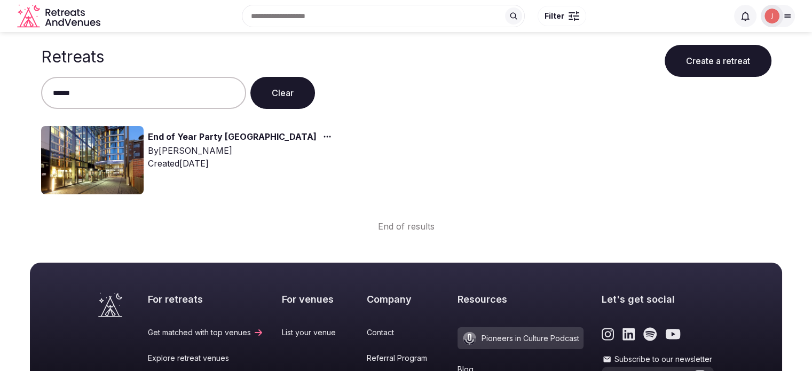 The height and width of the screenshot is (371, 812). What do you see at coordinates (628, 334) in the screenshot?
I see `a: Link to the retreats and venues LinkedIn page` at bounding box center [628, 334].